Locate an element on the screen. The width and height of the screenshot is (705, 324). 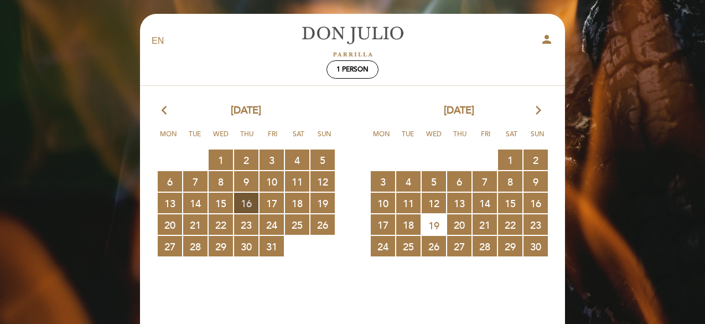
i: arrow_forward_ios is located at coordinates (538, 111).